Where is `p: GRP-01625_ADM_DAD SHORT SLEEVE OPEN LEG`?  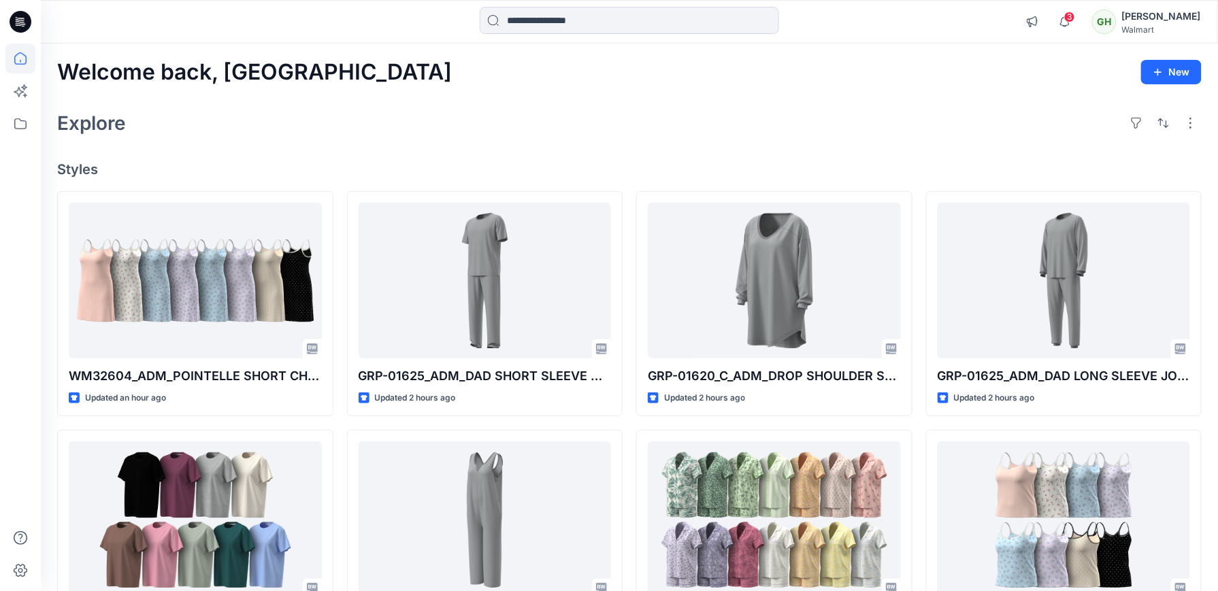 p: GRP-01625_ADM_DAD SHORT SLEEVE OPEN LEG is located at coordinates (485, 376).